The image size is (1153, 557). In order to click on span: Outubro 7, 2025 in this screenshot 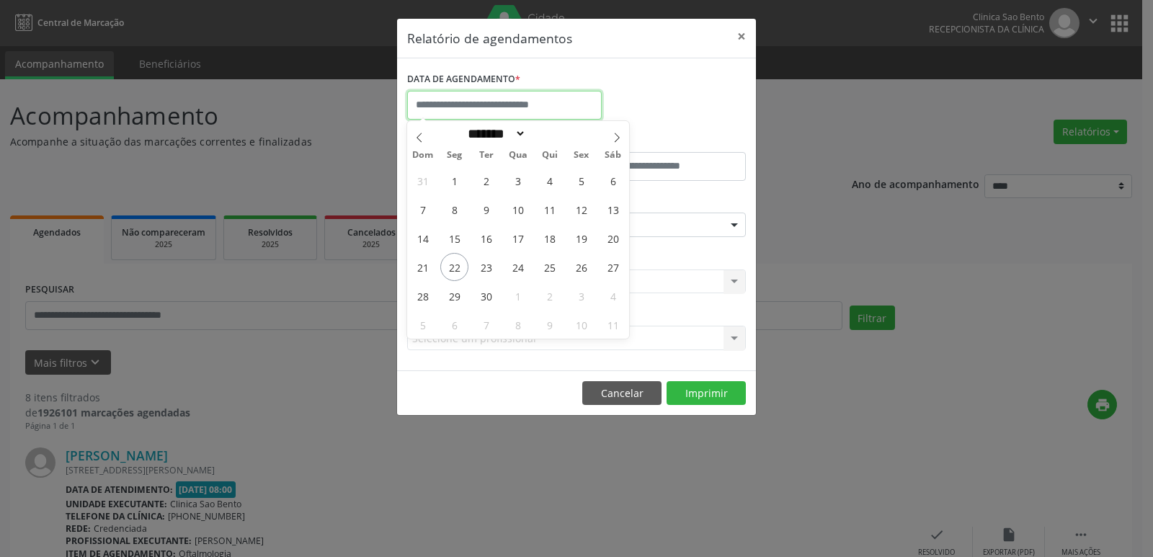, I will do `click(486, 324)`.